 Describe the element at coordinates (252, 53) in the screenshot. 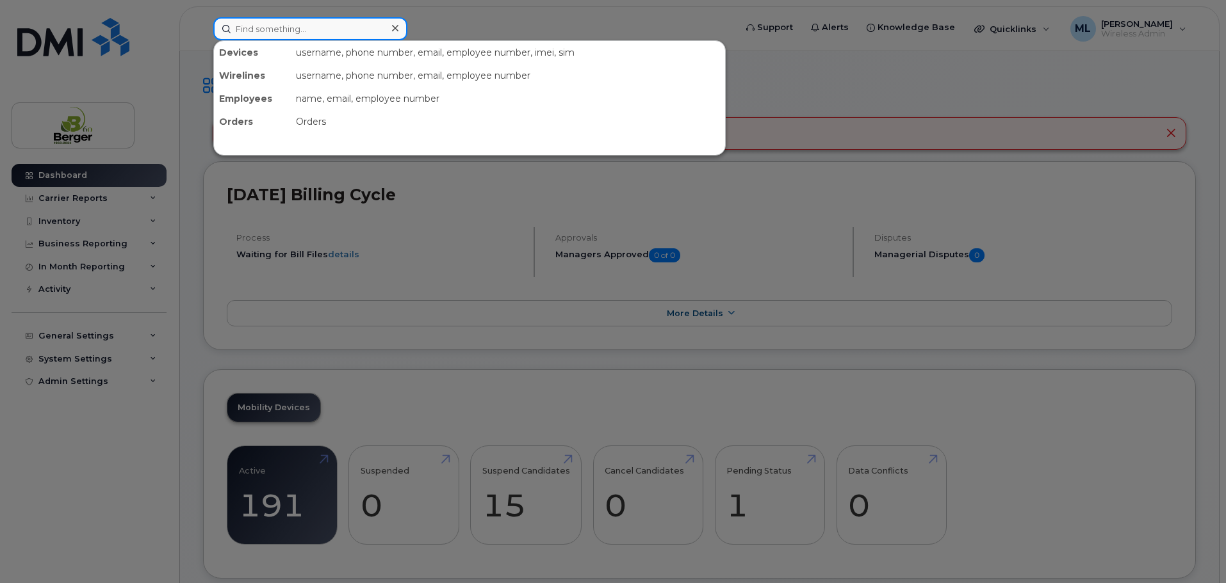

I see `div: Devices` at that location.